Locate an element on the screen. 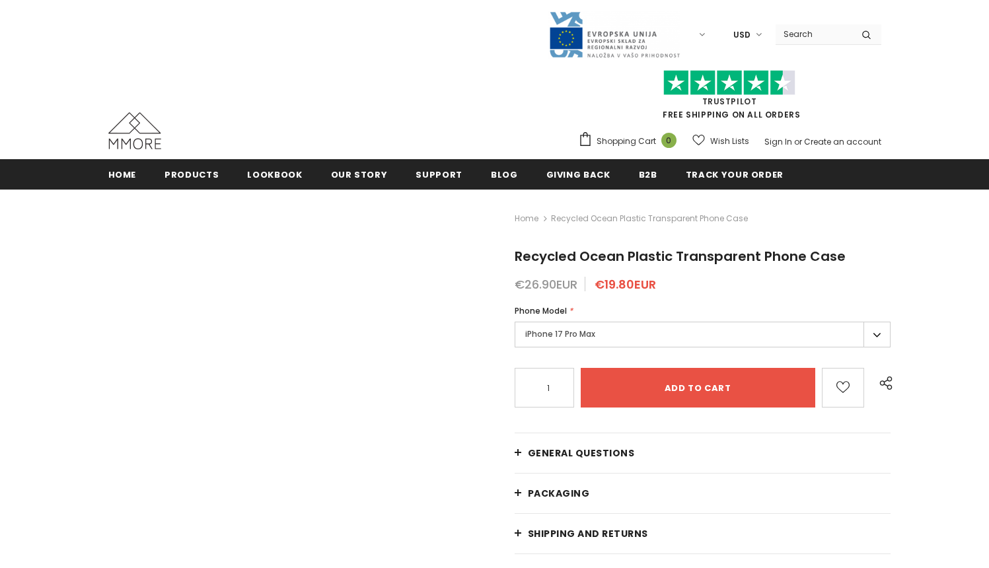  span: Phone Model is located at coordinates (540, 310).